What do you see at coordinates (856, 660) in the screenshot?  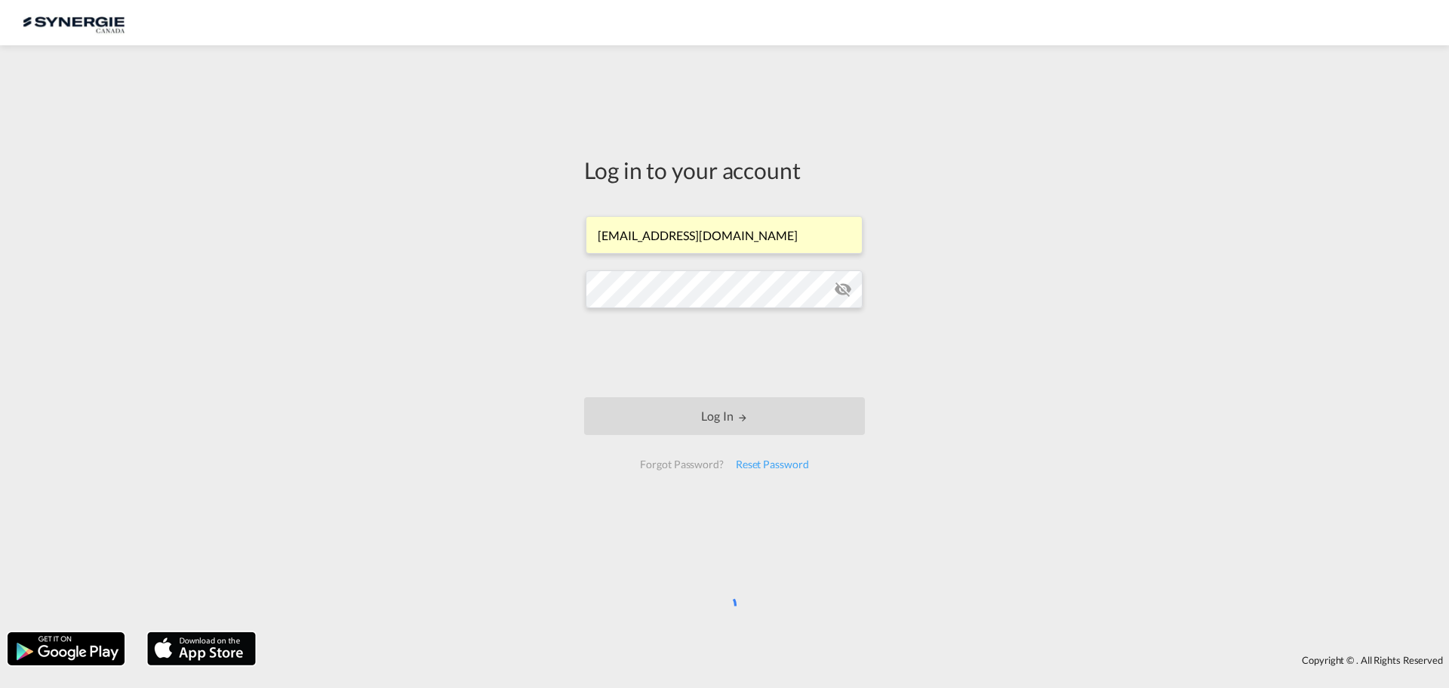 I see `div: Copyright © . All Rights Reserved` at bounding box center [856, 660].